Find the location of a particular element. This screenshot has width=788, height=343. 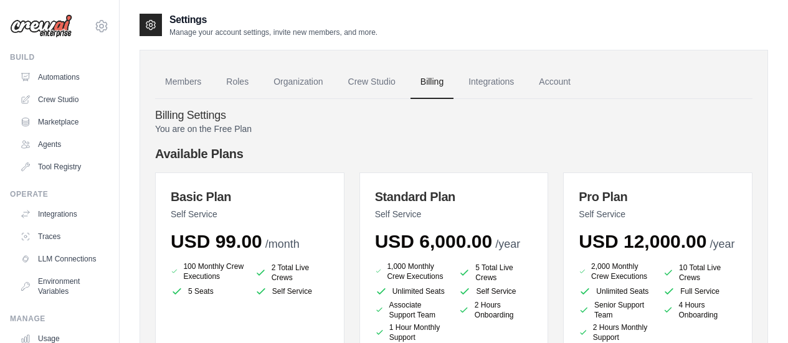

span: /month is located at coordinates (282, 244).